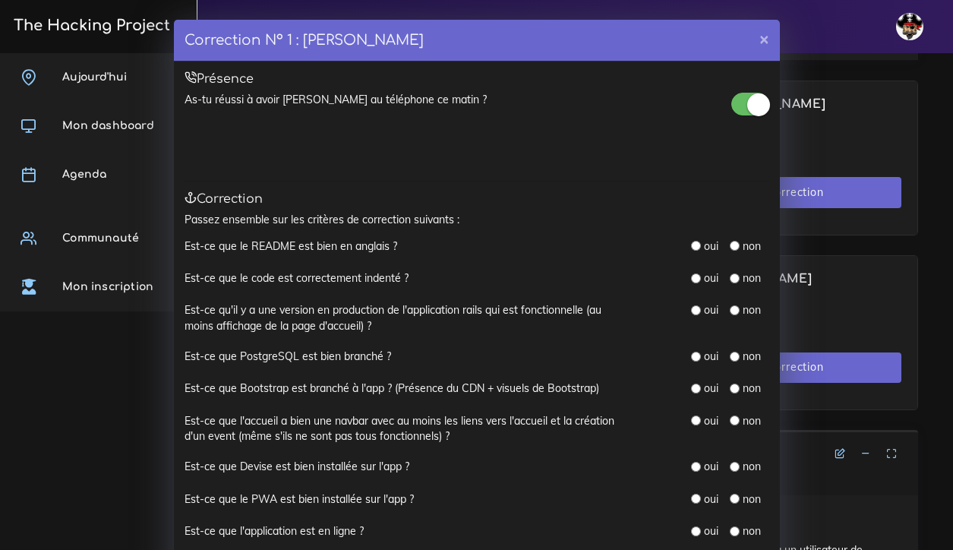 This screenshot has height=550, width=953. What do you see at coordinates (274, 531) in the screenshot?
I see `label: Est-ce que l'application est en ligne ?` at bounding box center [274, 531].